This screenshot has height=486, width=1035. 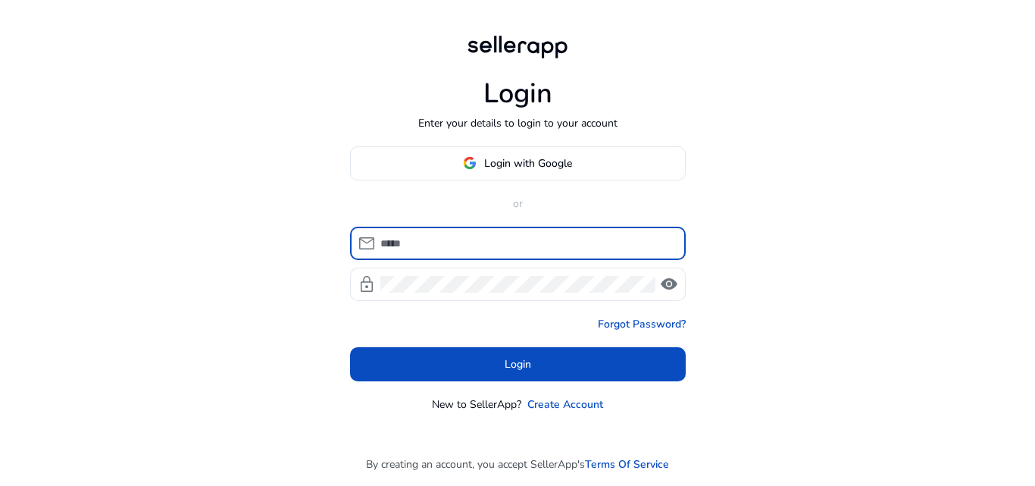 I want to click on span: Login, so click(x=517, y=364).